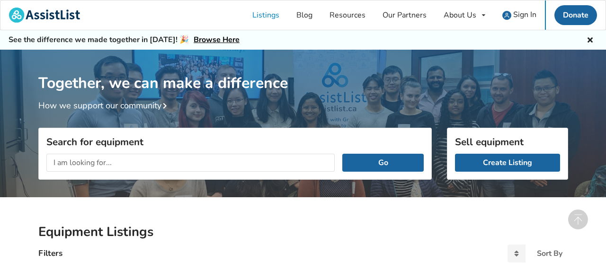  What do you see at coordinates (348, 15) in the screenshot?
I see `a: Resources` at bounding box center [348, 15].